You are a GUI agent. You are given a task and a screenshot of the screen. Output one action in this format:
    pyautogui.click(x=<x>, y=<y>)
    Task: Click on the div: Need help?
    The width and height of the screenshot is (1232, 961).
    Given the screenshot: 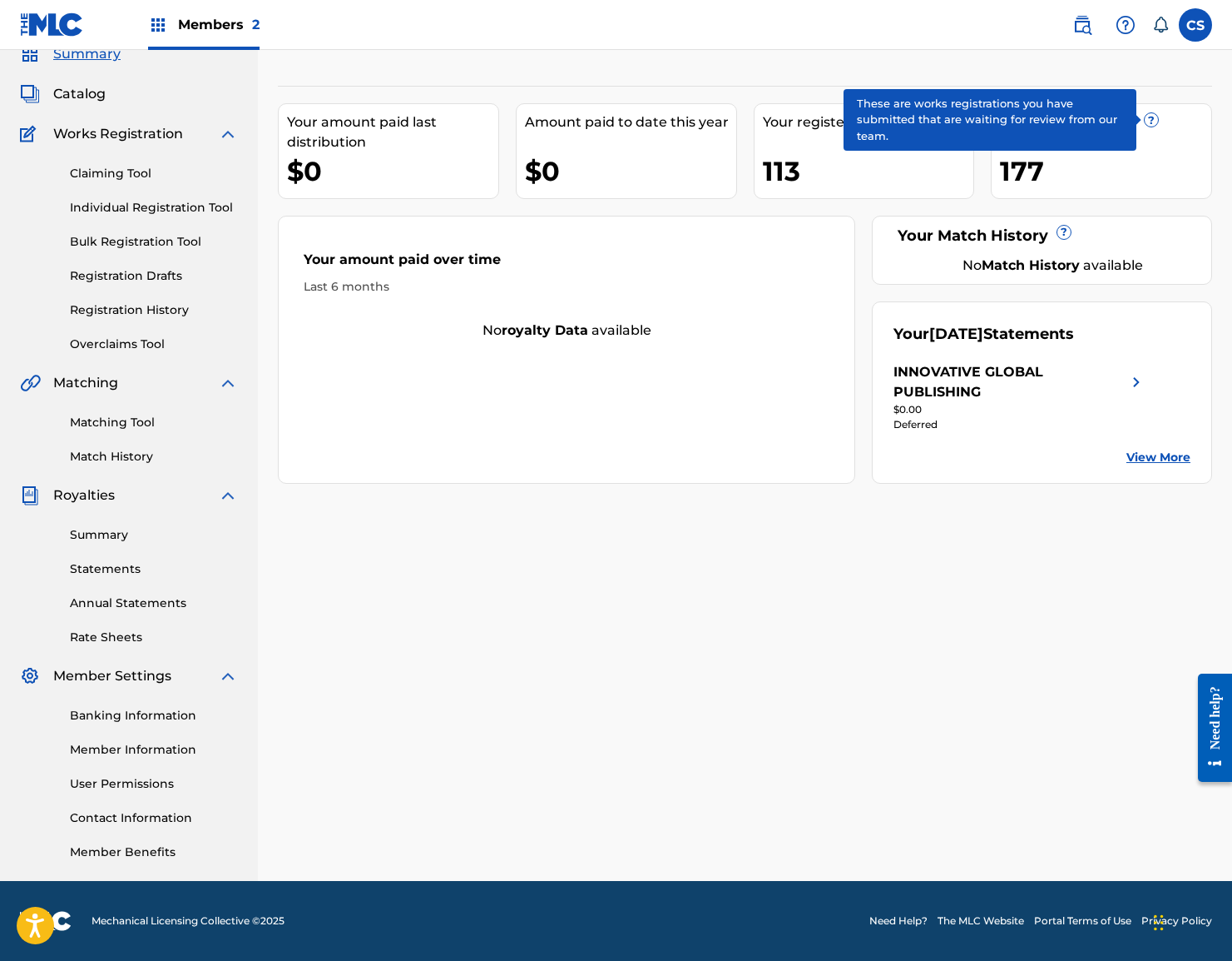 What is the action you would take?
    pyautogui.click(x=29, y=57)
    